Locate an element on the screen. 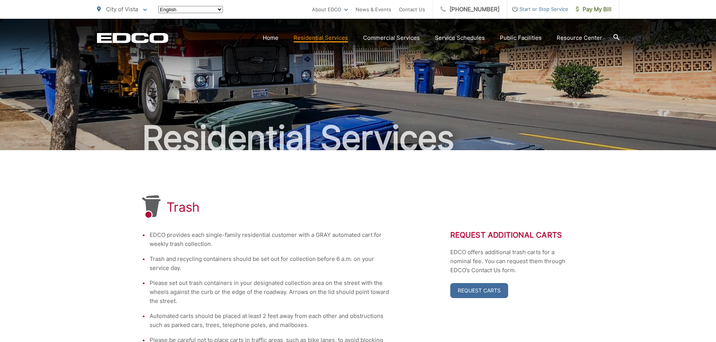 The width and height of the screenshot is (716, 342). a: News & Events is located at coordinates (373, 9).